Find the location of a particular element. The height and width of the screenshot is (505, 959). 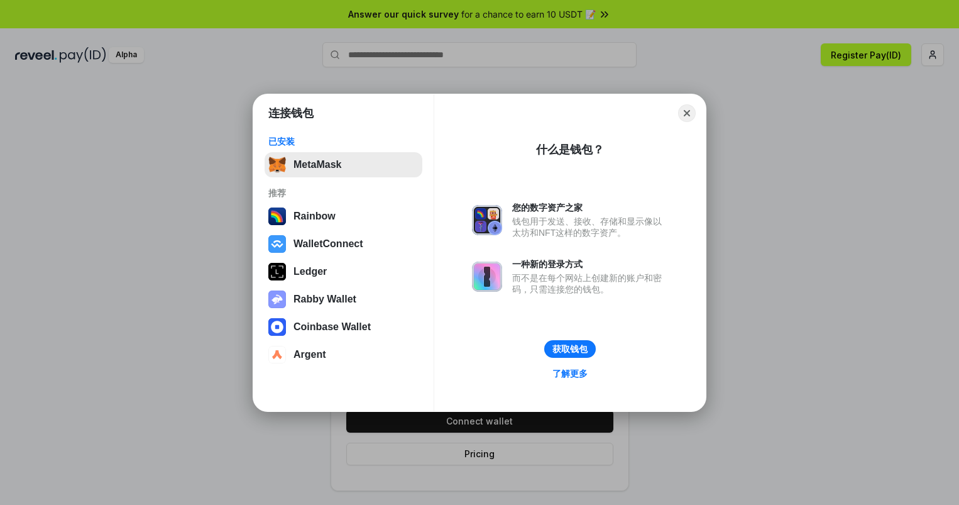

h1: 连接钱包 is located at coordinates (291, 113).